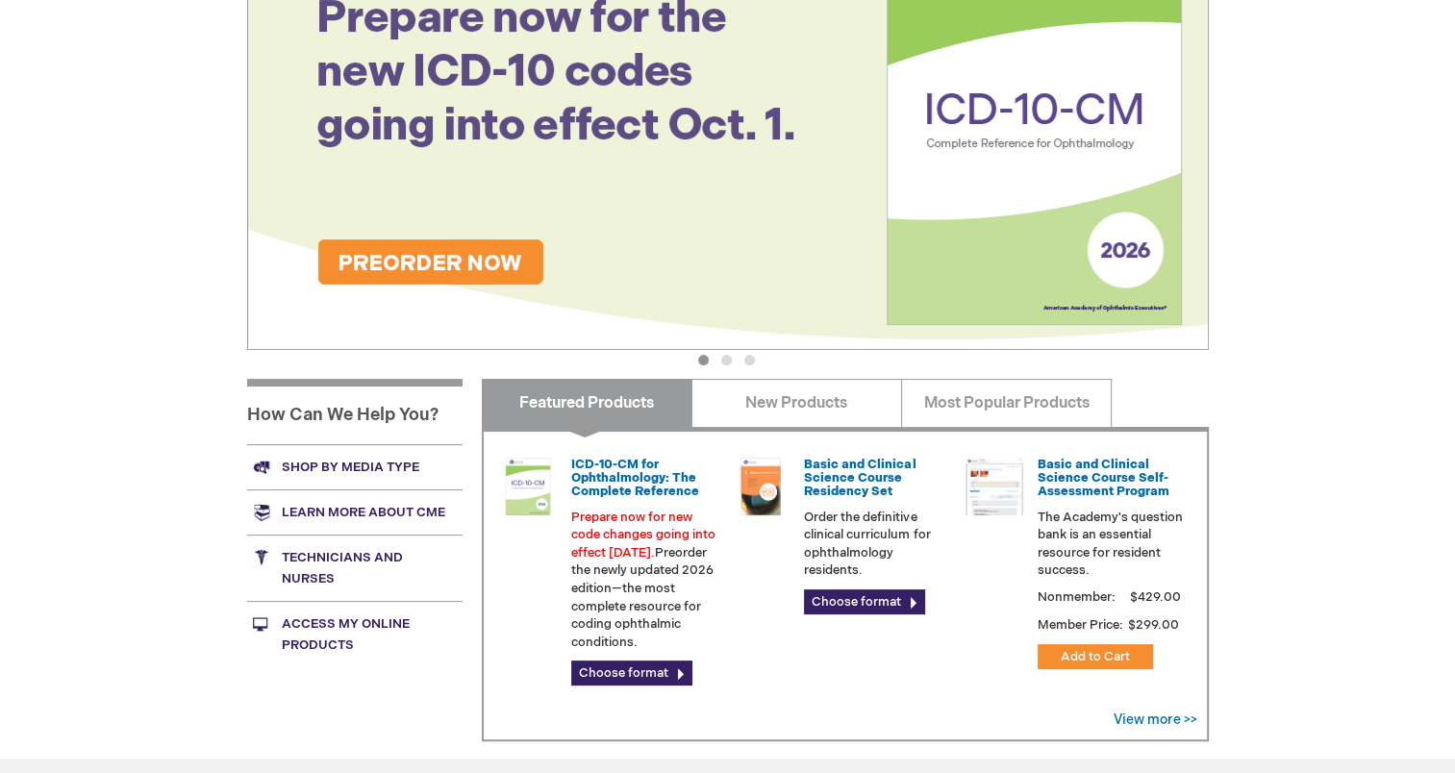 This screenshot has width=1455, height=773. Describe the element at coordinates (355, 567) in the screenshot. I see `a: Technicians and nurses` at that location.